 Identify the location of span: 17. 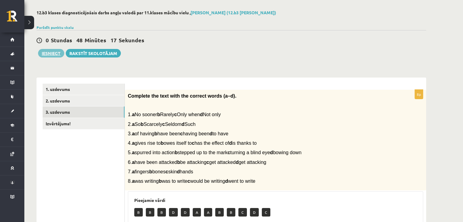
(114, 40).